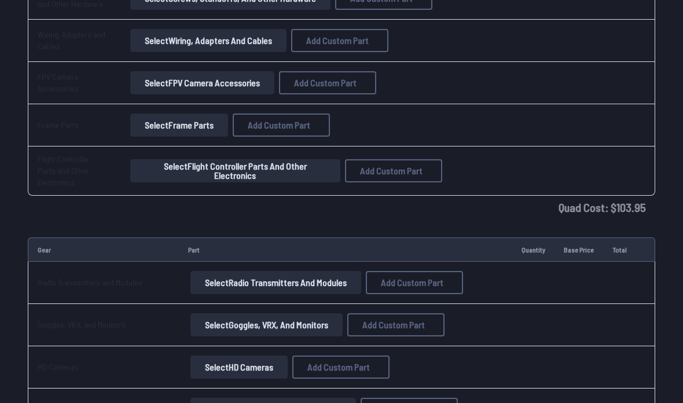 The height and width of the screenshot is (403, 683). Describe the element at coordinates (239, 367) in the screenshot. I see `button: SelectHD Cameras` at that location.